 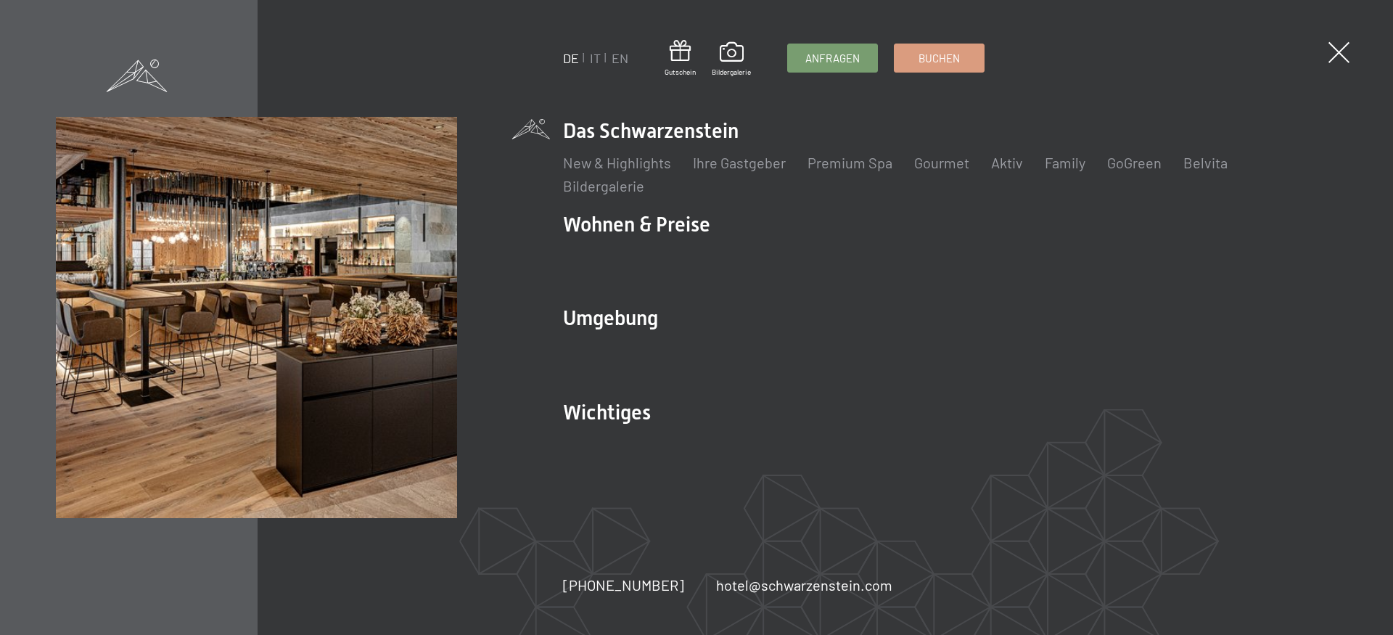 What do you see at coordinates (680, 58) in the screenshot?
I see `a: Gutschein` at bounding box center [680, 58].